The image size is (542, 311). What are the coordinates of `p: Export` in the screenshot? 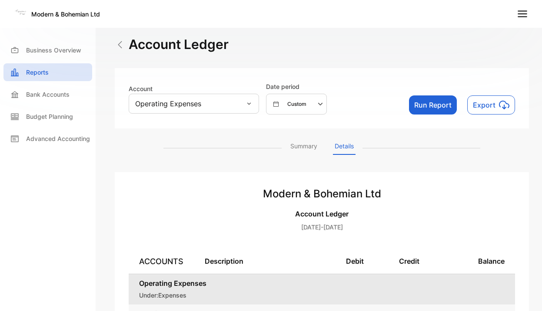 It's located at (484, 105).